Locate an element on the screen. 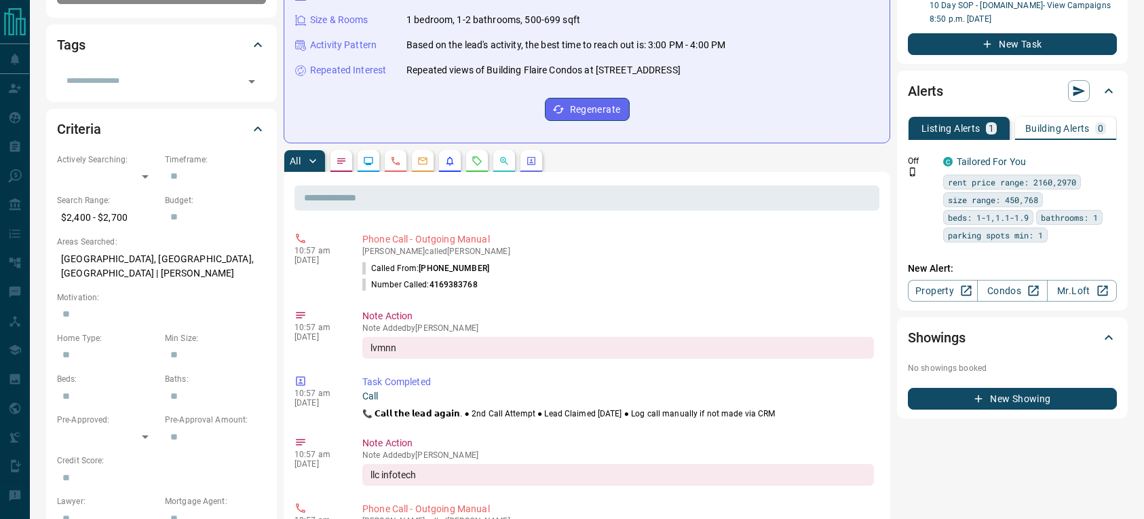 This screenshot has width=1144, height=519. div: llc infotech is located at coordinates (618, 474).